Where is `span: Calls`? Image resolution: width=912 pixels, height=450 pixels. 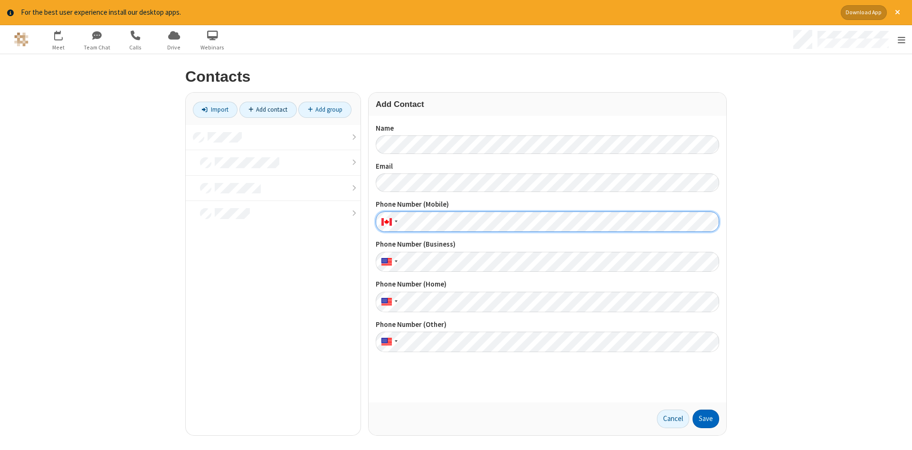 span: Calls is located at coordinates (135, 48).